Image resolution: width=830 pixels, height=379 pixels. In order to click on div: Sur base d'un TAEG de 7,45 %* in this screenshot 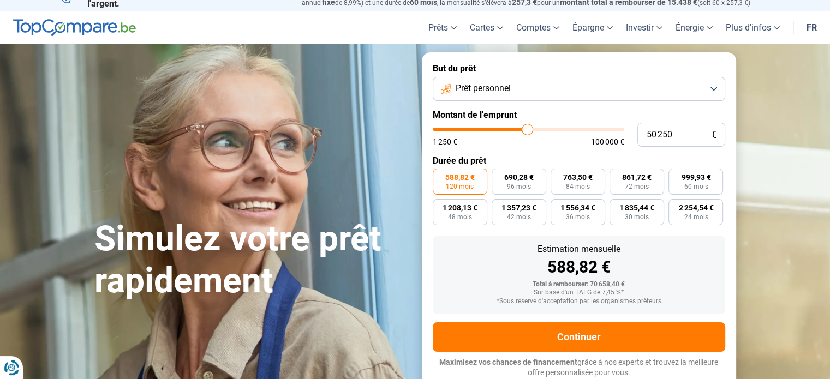, I will do `click(579, 293)`.